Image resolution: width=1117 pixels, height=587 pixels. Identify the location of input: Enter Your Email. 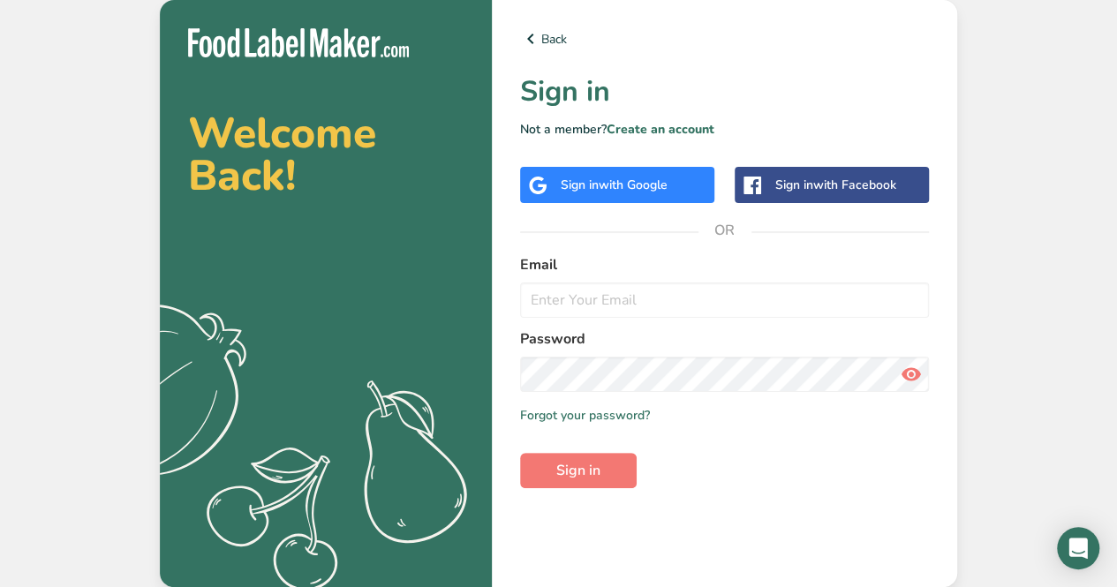
(724, 300).